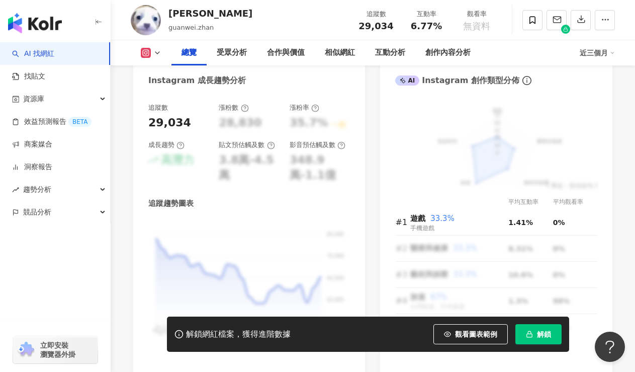 The image size is (635, 372). I want to click on div: 創作內容分析, so click(448, 53).